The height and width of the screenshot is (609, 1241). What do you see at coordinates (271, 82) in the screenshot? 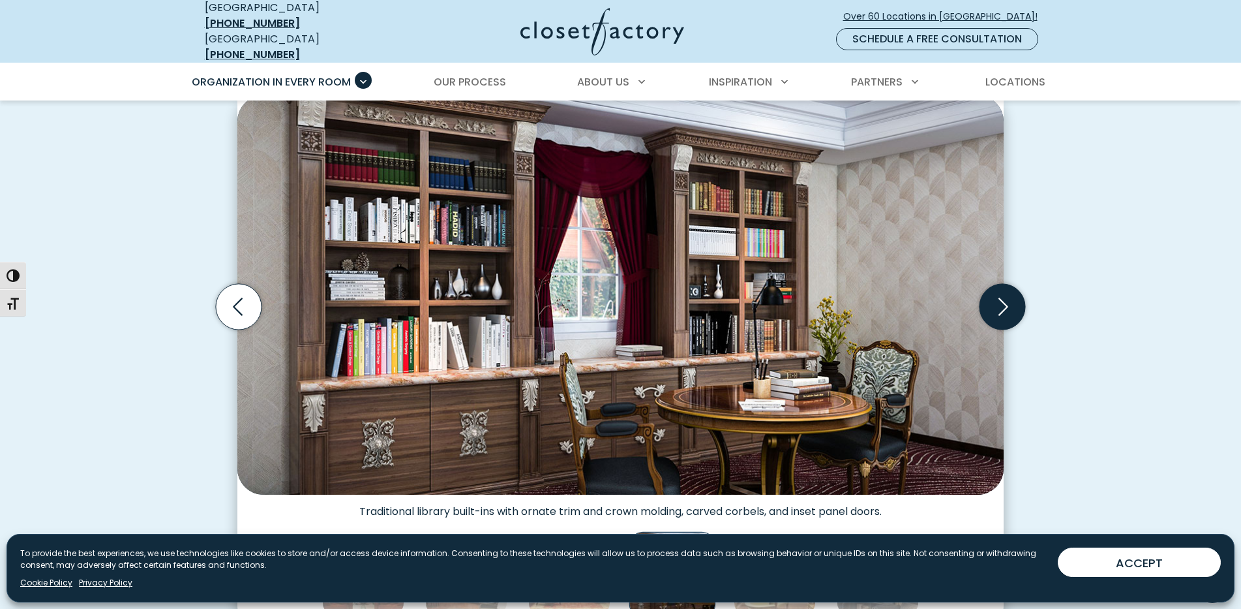
I see `span: Organization in Every Room` at bounding box center [271, 82].